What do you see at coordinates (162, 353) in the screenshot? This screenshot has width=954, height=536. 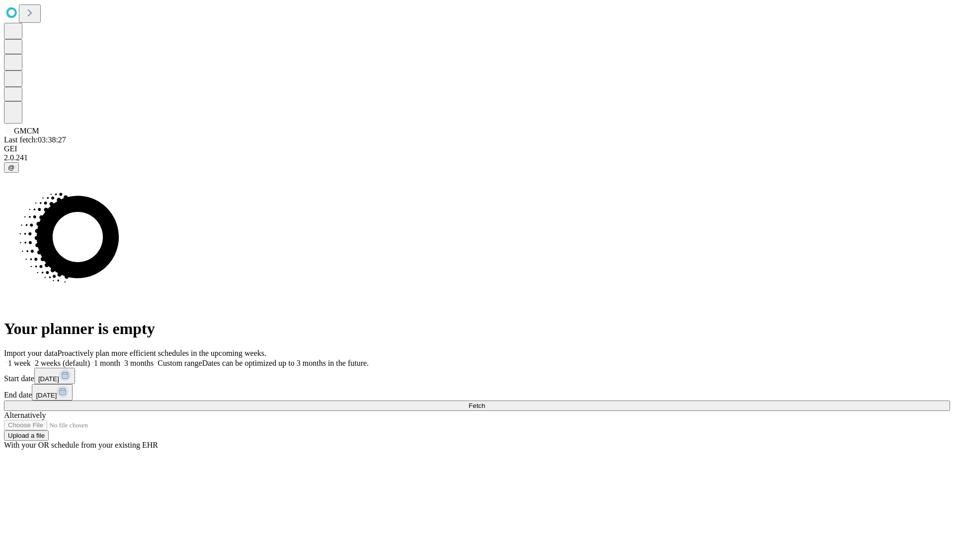 I see `span: Proactively plan more efficient schedules in the upcoming weeks.` at bounding box center [162, 353].